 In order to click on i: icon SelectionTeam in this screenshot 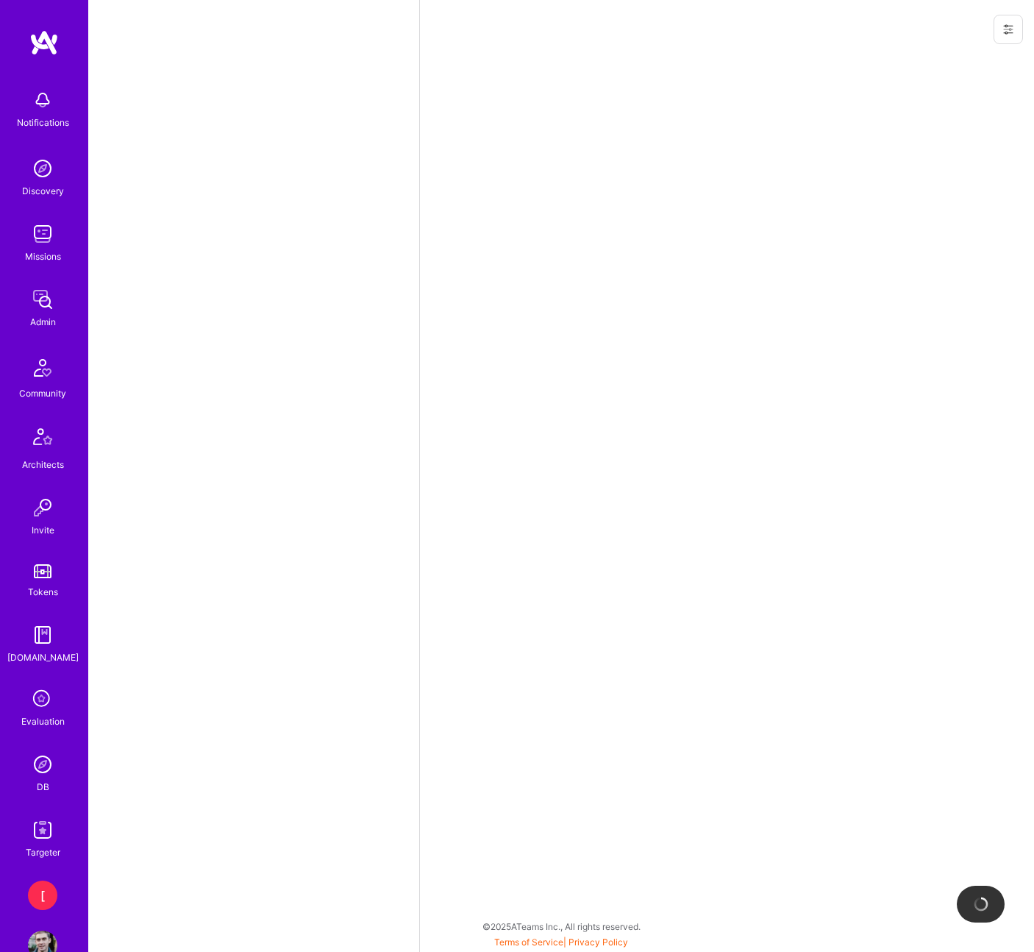, I will do `click(43, 699)`.